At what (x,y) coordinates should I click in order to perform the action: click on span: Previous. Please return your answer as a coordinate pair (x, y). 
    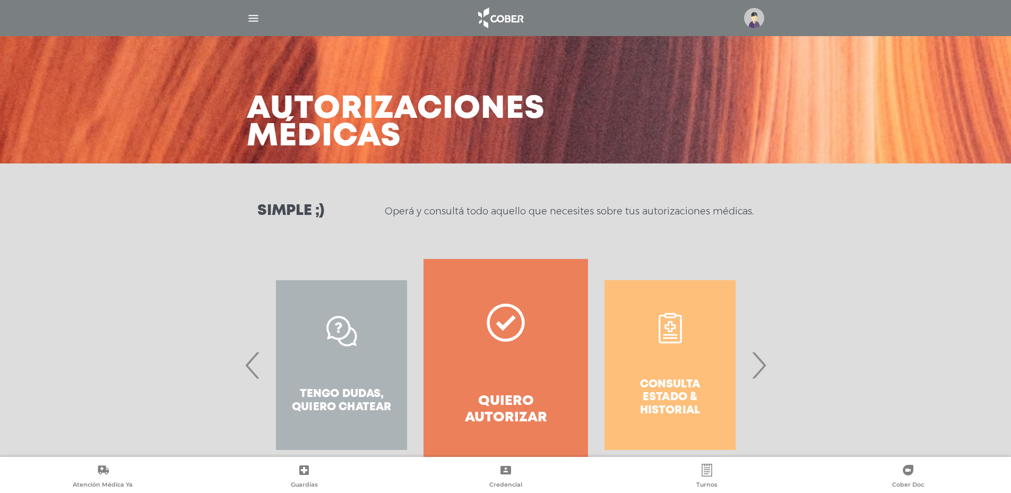
    Looking at the image, I should click on (253, 365).